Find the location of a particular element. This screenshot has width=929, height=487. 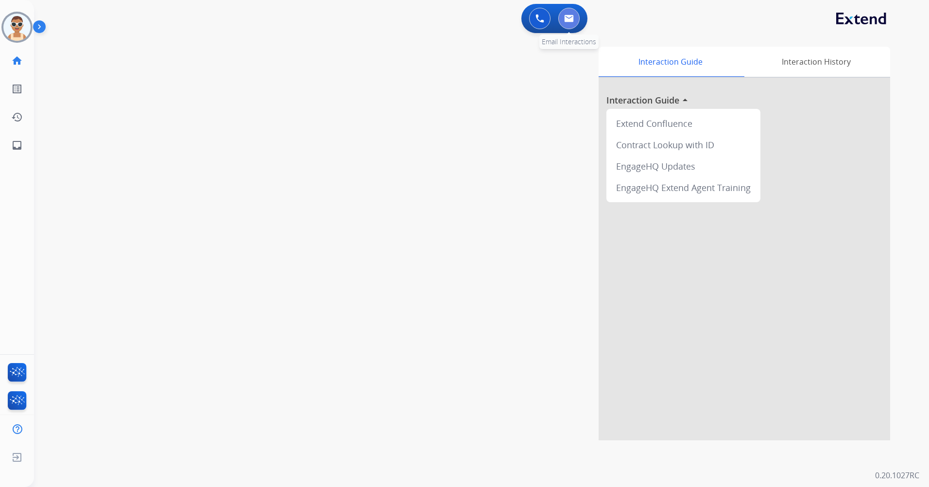

mat-icon: home is located at coordinates (17, 61).